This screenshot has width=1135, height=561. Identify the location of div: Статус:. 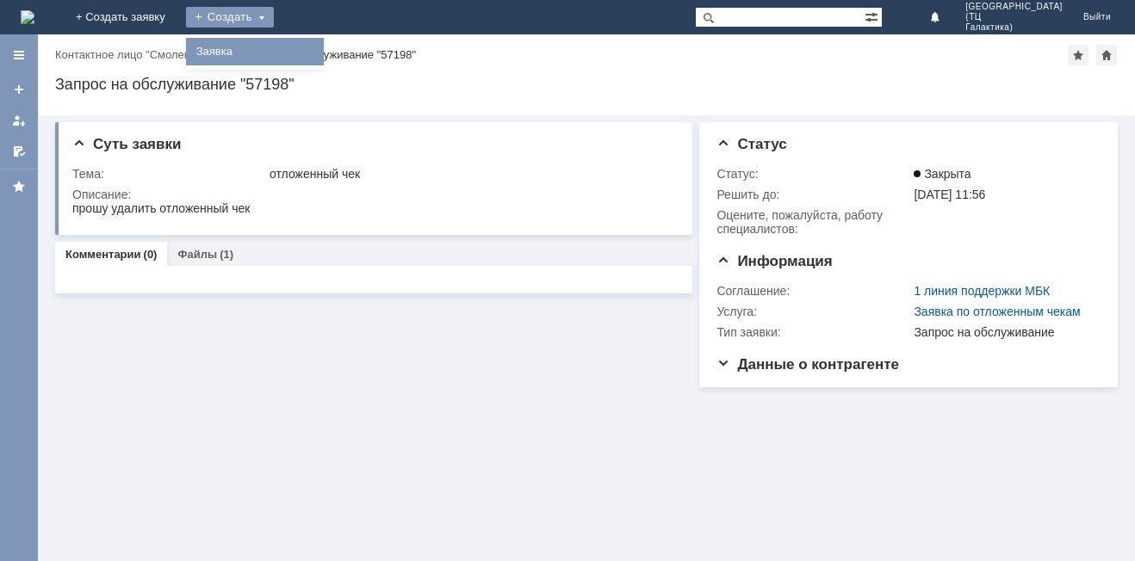
(813, 174).